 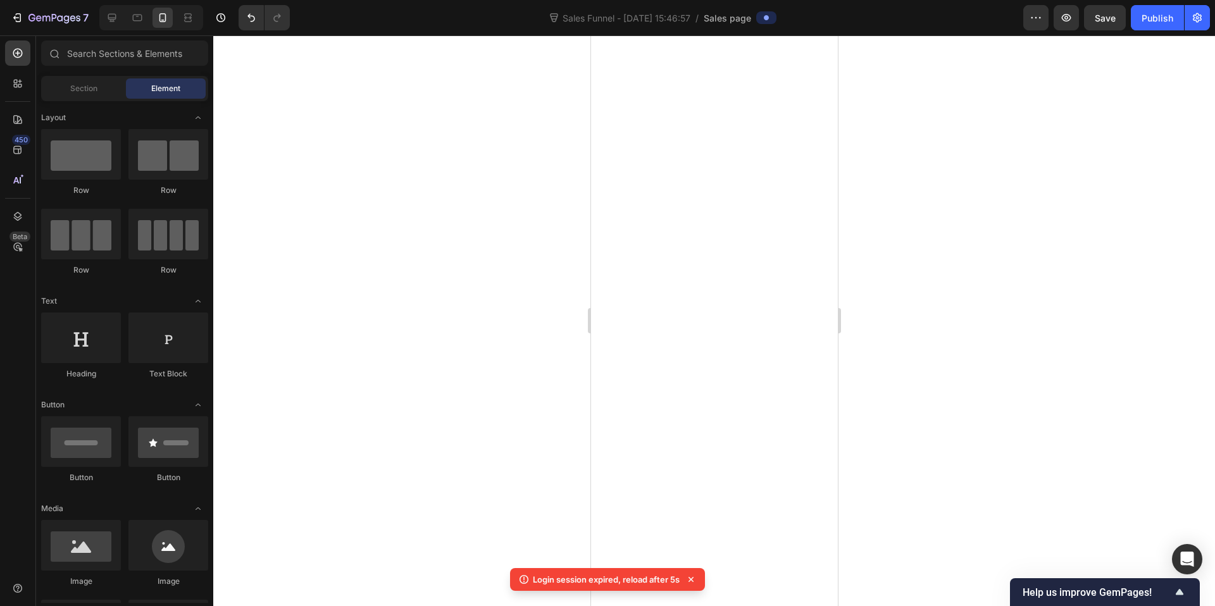 What do you see at coordinates (49, 301) in the screenshot?
I see `span: Text` at bounding box center [49, 301].